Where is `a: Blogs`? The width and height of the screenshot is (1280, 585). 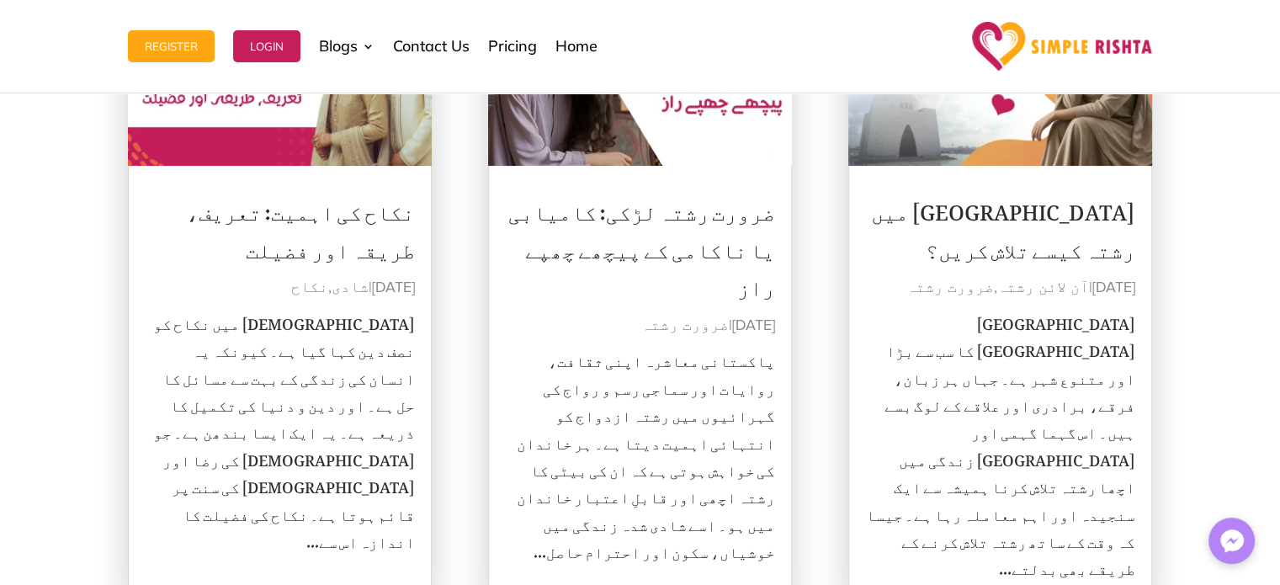
a: Blogs is located at coordinates (347, 46).